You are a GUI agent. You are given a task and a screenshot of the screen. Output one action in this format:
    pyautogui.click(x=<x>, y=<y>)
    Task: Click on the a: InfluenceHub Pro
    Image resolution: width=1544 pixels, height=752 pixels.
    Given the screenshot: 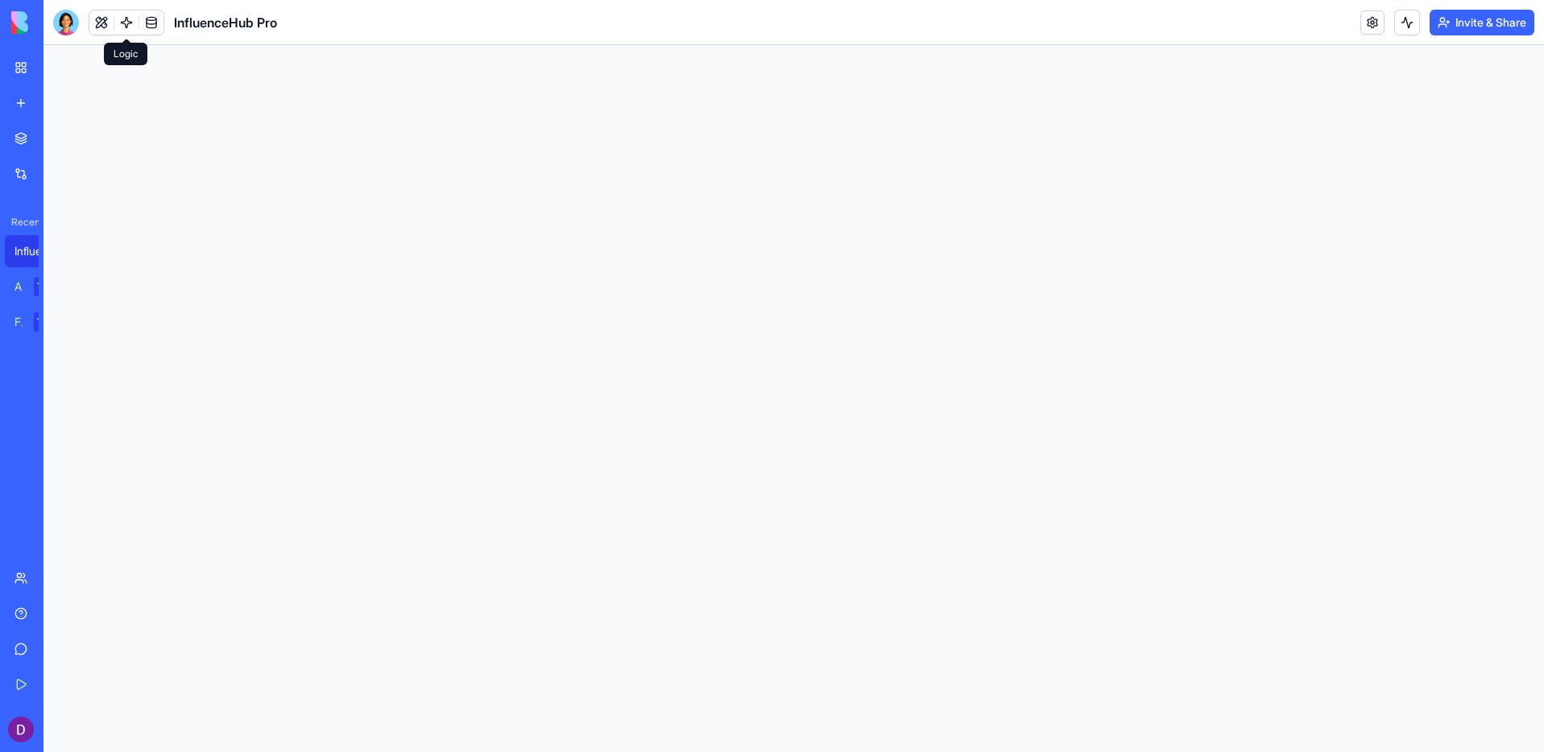 What is the action you would take?
    pyautogui.click(x=37, y=251)
    